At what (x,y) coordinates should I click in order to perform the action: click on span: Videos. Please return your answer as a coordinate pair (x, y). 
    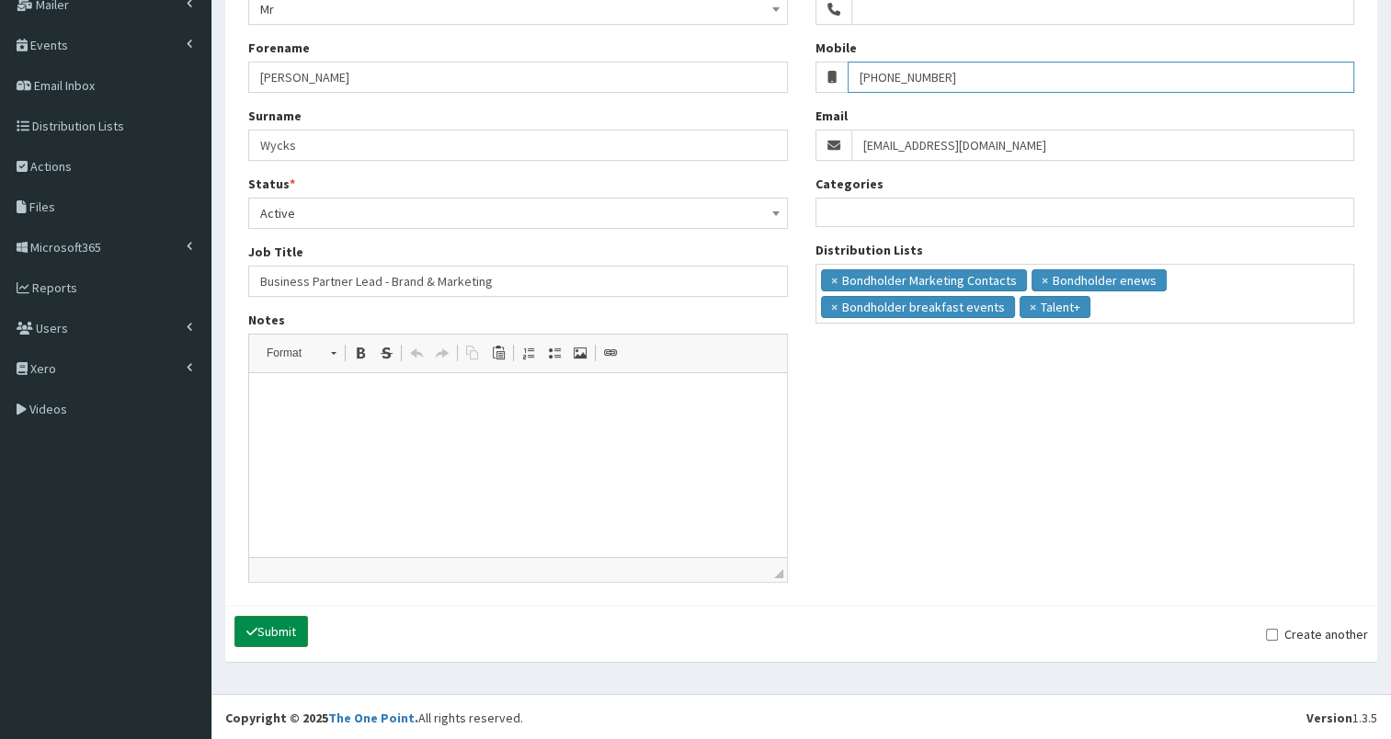
    Looking at the image, I should click on (48, 409).